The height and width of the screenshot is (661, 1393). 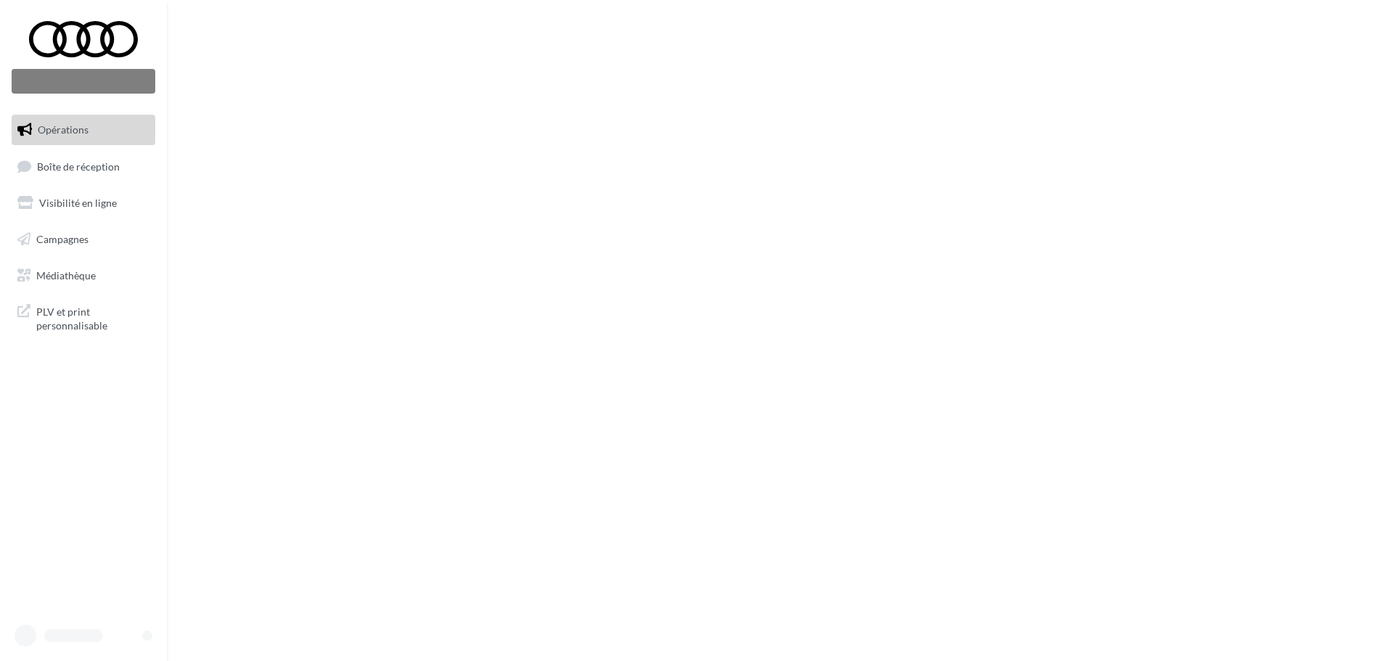 What do you see at coordinates (83, 81) in the screenshot?
I see `div: Nouvelle campagne` at bounding box center [83, 81].